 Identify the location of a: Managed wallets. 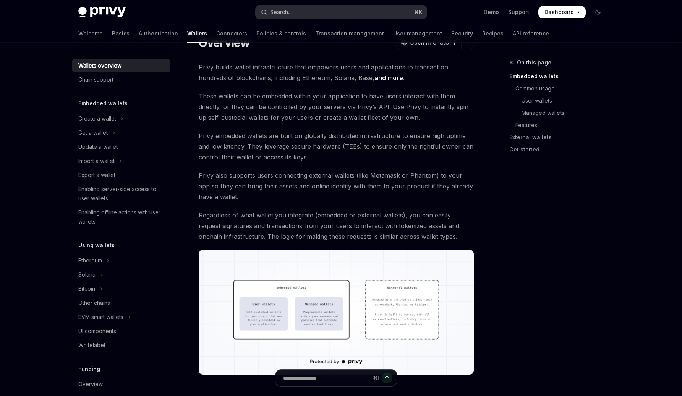
(560, 113).